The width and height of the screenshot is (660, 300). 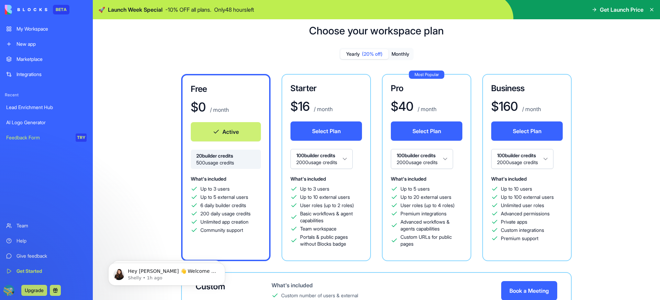 What do you see at coordinates (52, 225) in the screenshot?
I see `div: Team` at bounding box center [52, 225].